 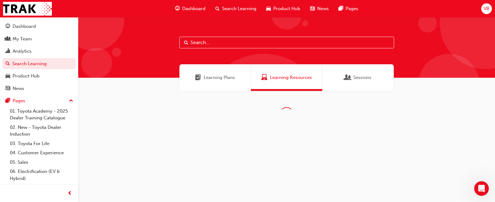 What do you see at coordinates (323, 9) in the screenshot?
I see `span: News` at bounding box center [323, 9].